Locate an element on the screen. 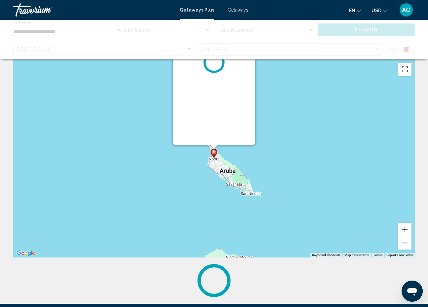 The height and width of the screenshot is (307, 428). a: Terms (opens in new tab) is located at coordinates (378, 255).